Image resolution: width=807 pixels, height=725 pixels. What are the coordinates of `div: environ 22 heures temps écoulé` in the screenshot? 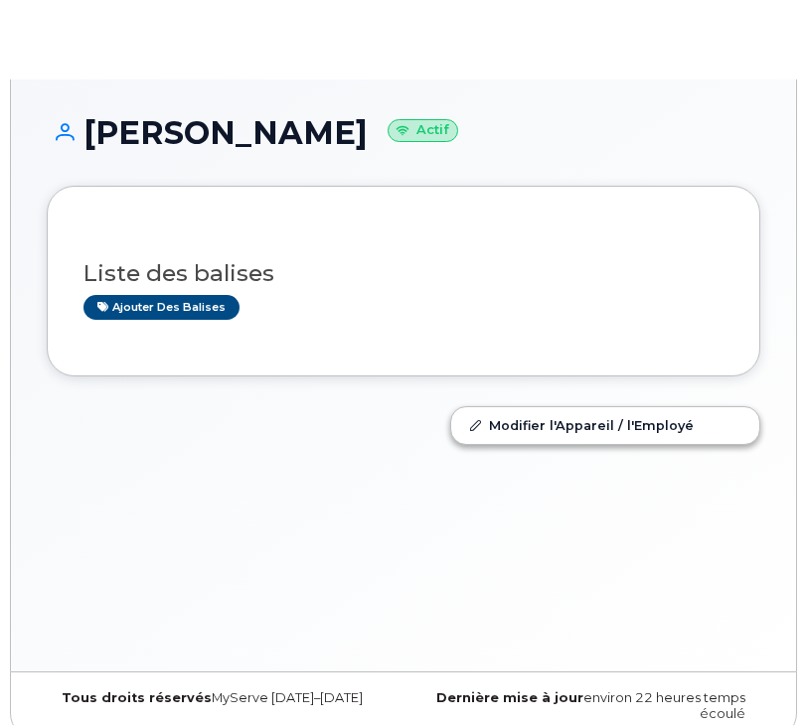 It's located at (581, 706).